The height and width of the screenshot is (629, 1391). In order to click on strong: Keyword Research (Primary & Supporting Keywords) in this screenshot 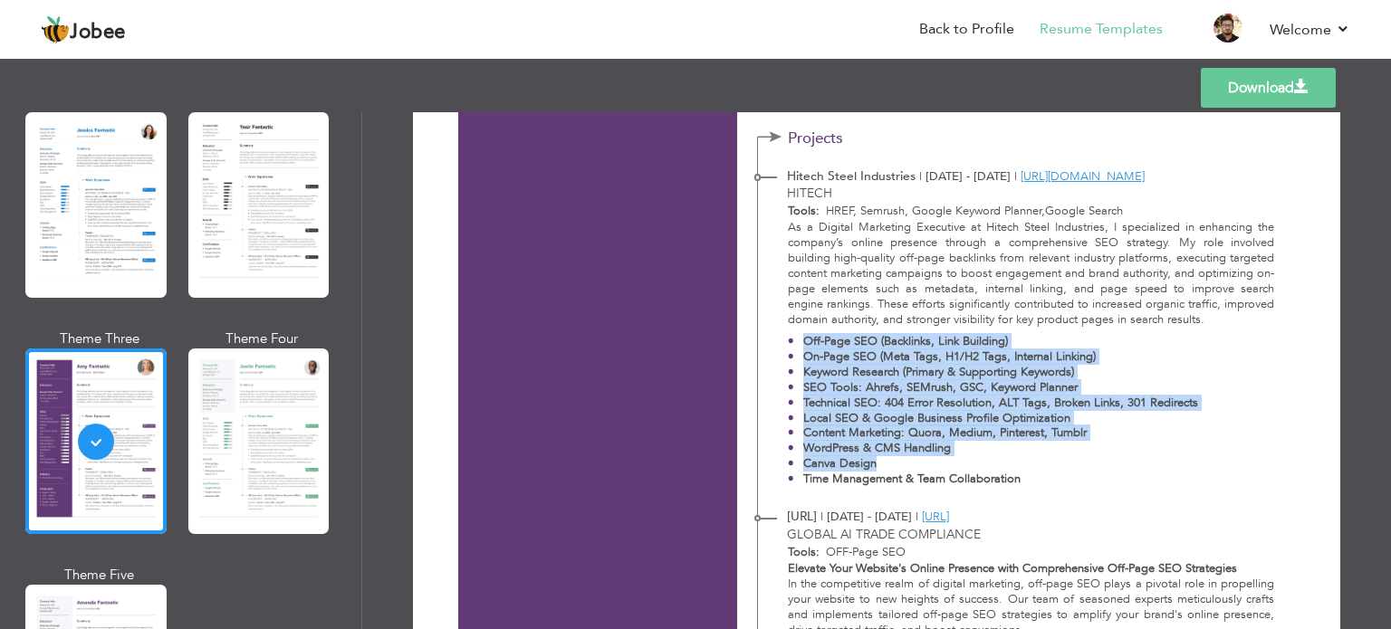, I will do `click(938, 372)`.